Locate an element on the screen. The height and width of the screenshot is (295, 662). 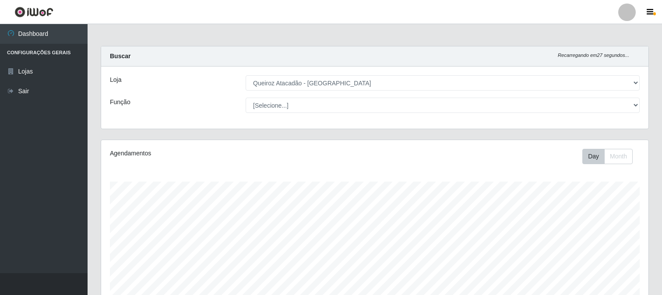
strong: Buscar is located at coordinates (120, 56).